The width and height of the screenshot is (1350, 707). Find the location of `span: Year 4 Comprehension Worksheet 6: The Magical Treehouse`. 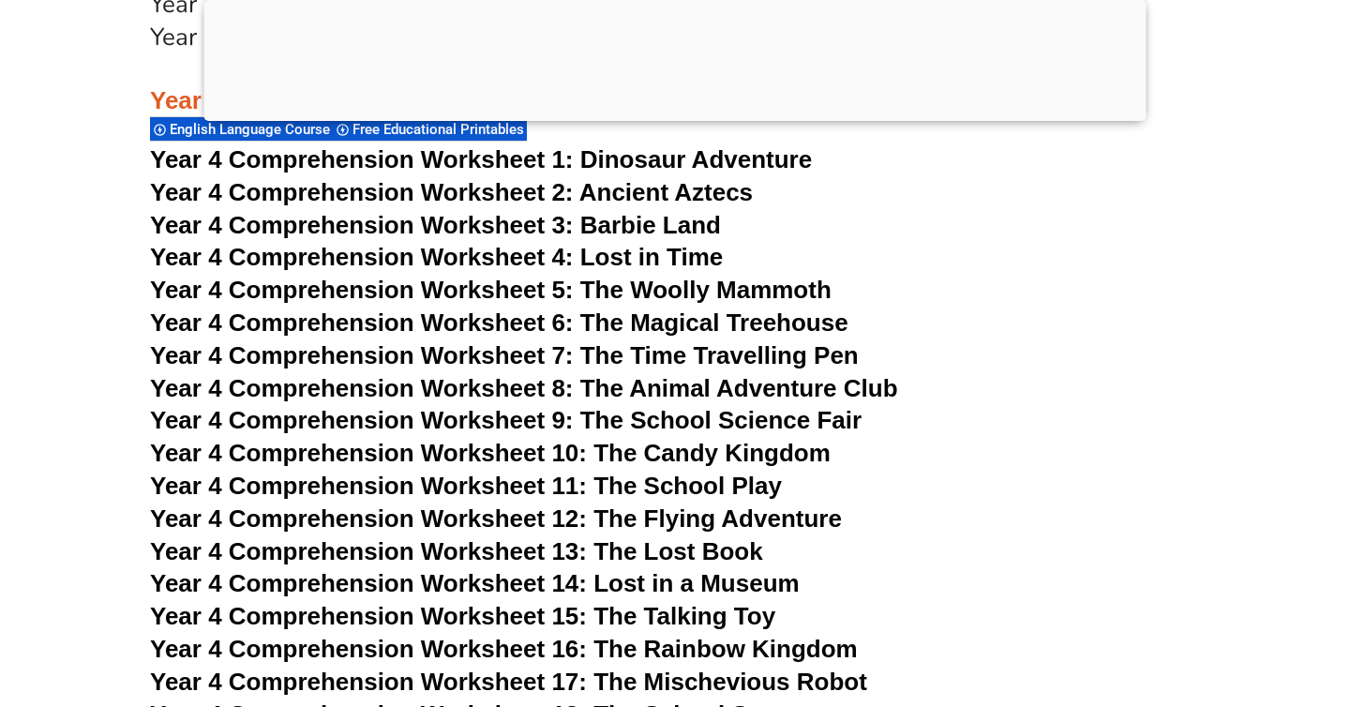

span: Year 4 Comprehension Worksheet 6: The Magical Treehouse is located at coordinates (499, 323).